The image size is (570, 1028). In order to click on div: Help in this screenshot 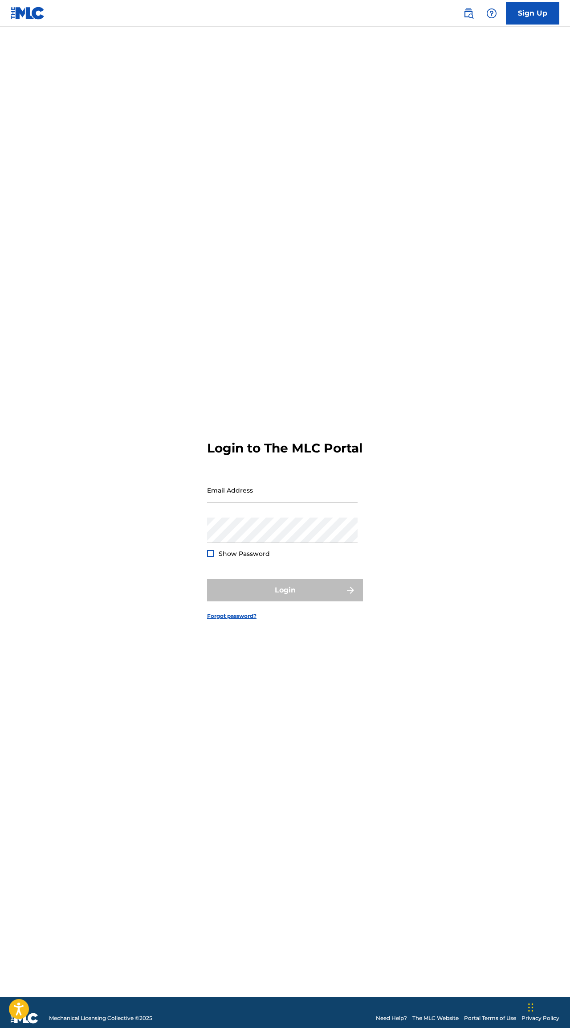, I will do `click(492, 13)`.